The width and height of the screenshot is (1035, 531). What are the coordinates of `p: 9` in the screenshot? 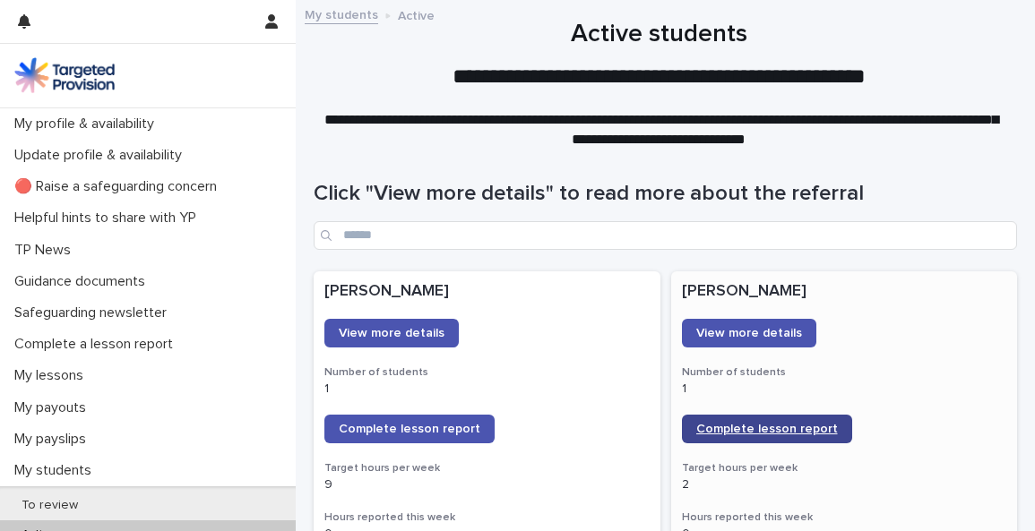 It's located at (487, 485).